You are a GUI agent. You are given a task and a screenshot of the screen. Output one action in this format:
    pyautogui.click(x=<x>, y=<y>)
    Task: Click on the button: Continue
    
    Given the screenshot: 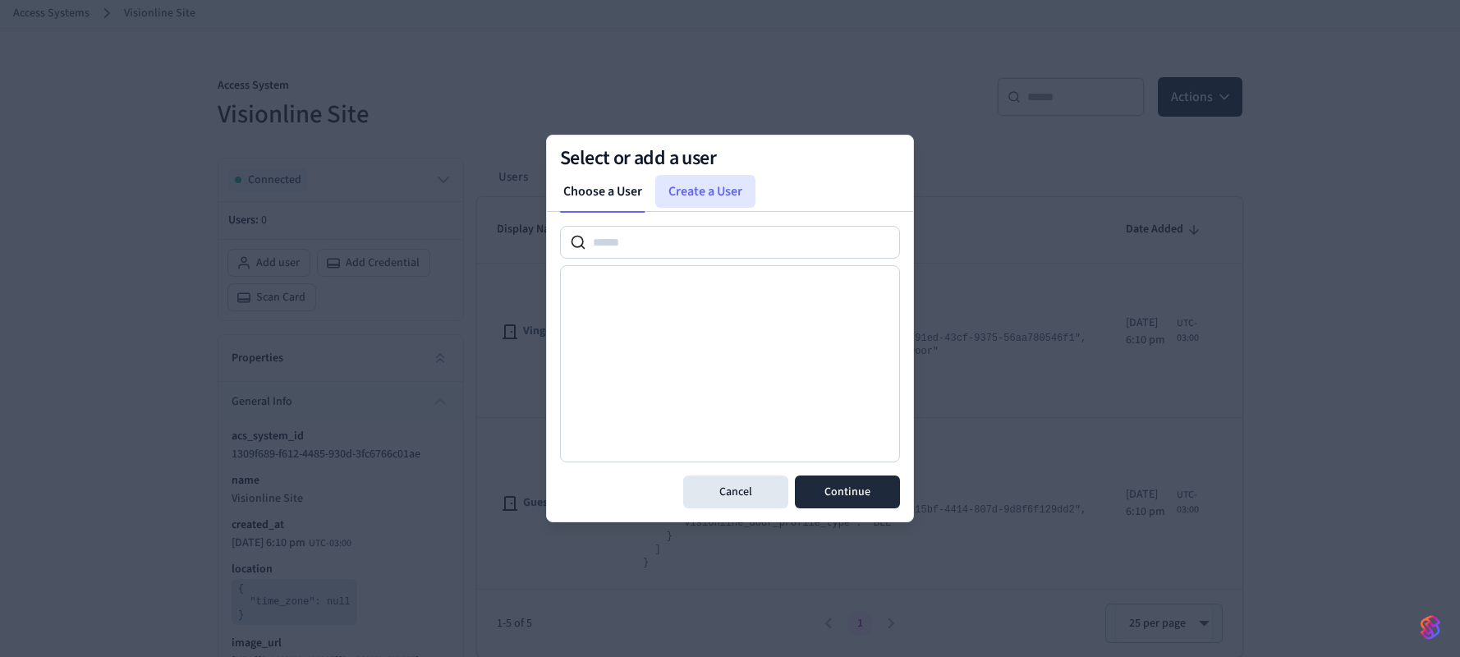 What is the action you would take?
    pyautogui.click(x=847, y=492)
    